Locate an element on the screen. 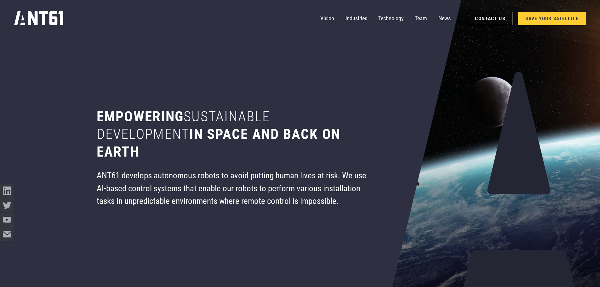 This screenshot has height=287, width=600. a: Vision is located at coordinates (327, 18).